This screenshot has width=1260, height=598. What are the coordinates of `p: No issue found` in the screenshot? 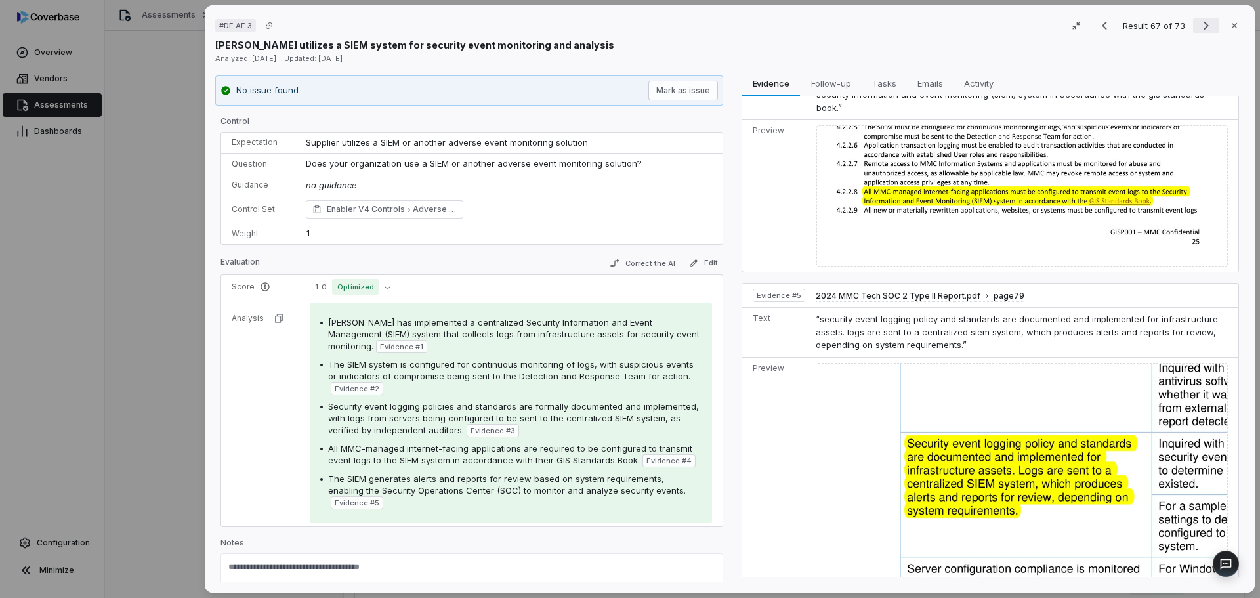 It's located at (267, 91).